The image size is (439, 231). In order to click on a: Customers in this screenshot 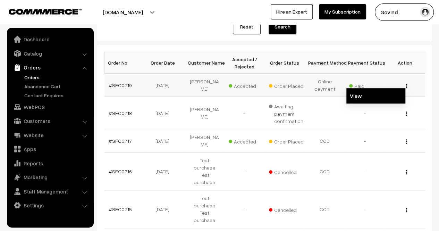, I will do `click(50, 121)`.